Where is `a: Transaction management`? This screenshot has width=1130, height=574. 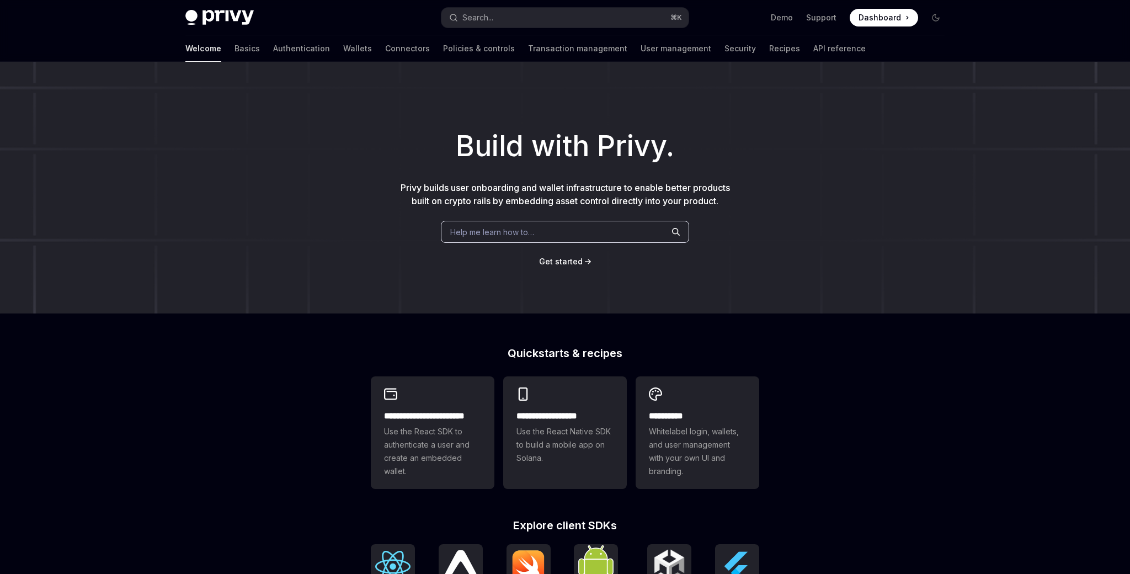 a: Transaction management is located at coordinates (578, 49).